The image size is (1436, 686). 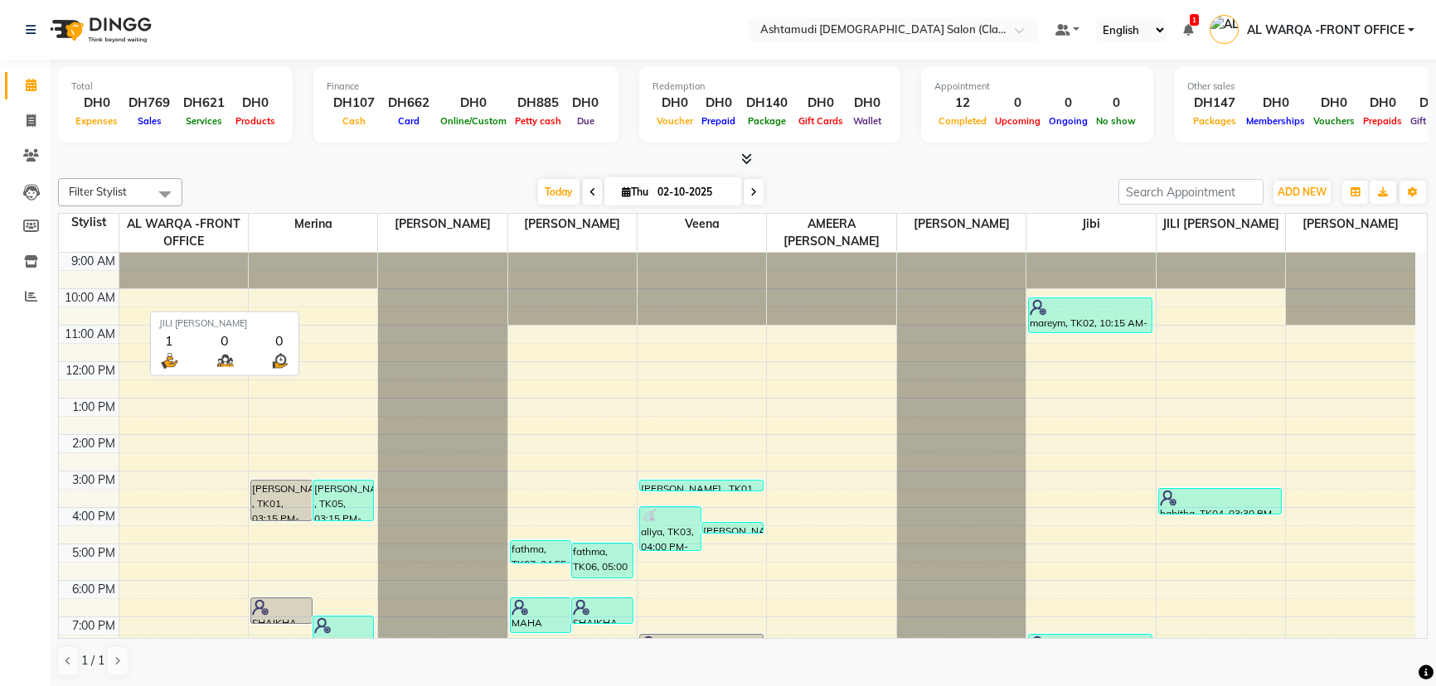 What do you see at coordinates (962, 121) in the screenshot?
I see `span: Completed` at bounding box center [962, 121].